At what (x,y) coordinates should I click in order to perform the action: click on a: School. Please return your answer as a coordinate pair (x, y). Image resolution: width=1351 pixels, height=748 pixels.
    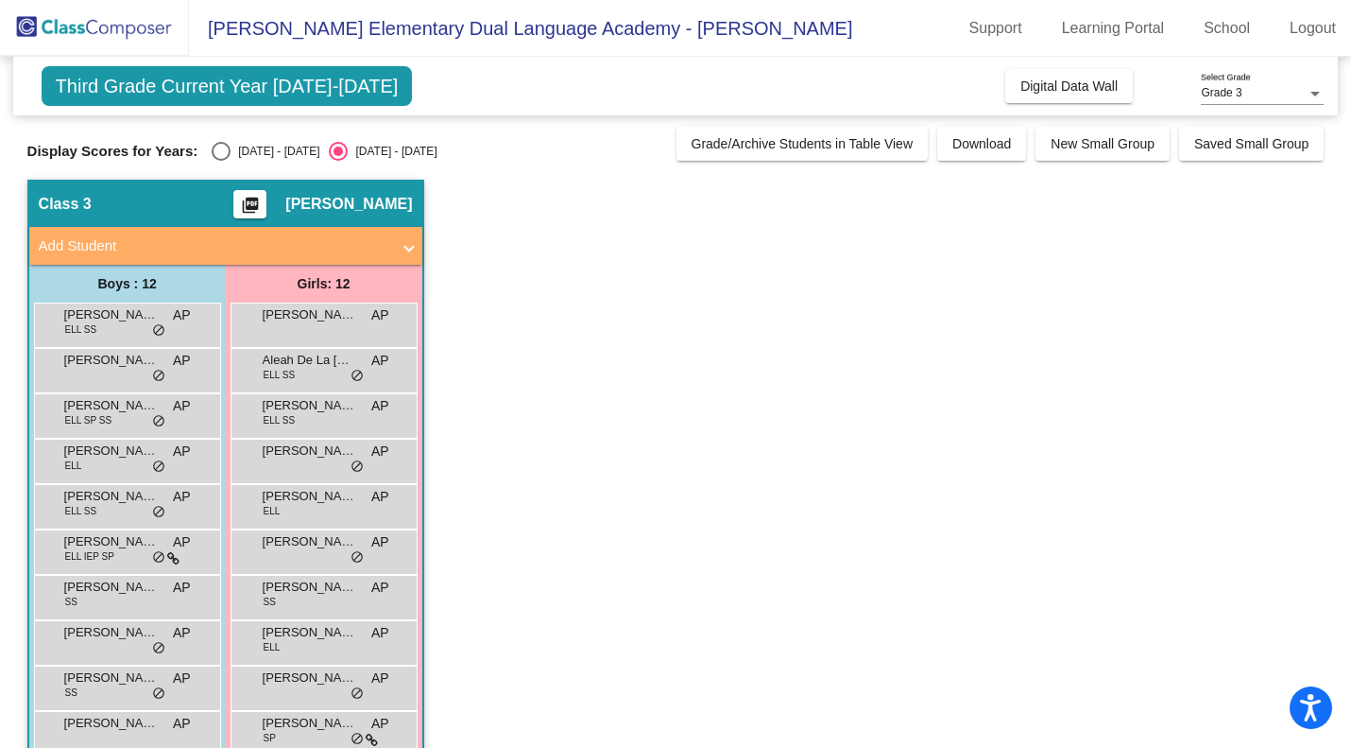
    Looking at the image, I should click on (1227, 28).